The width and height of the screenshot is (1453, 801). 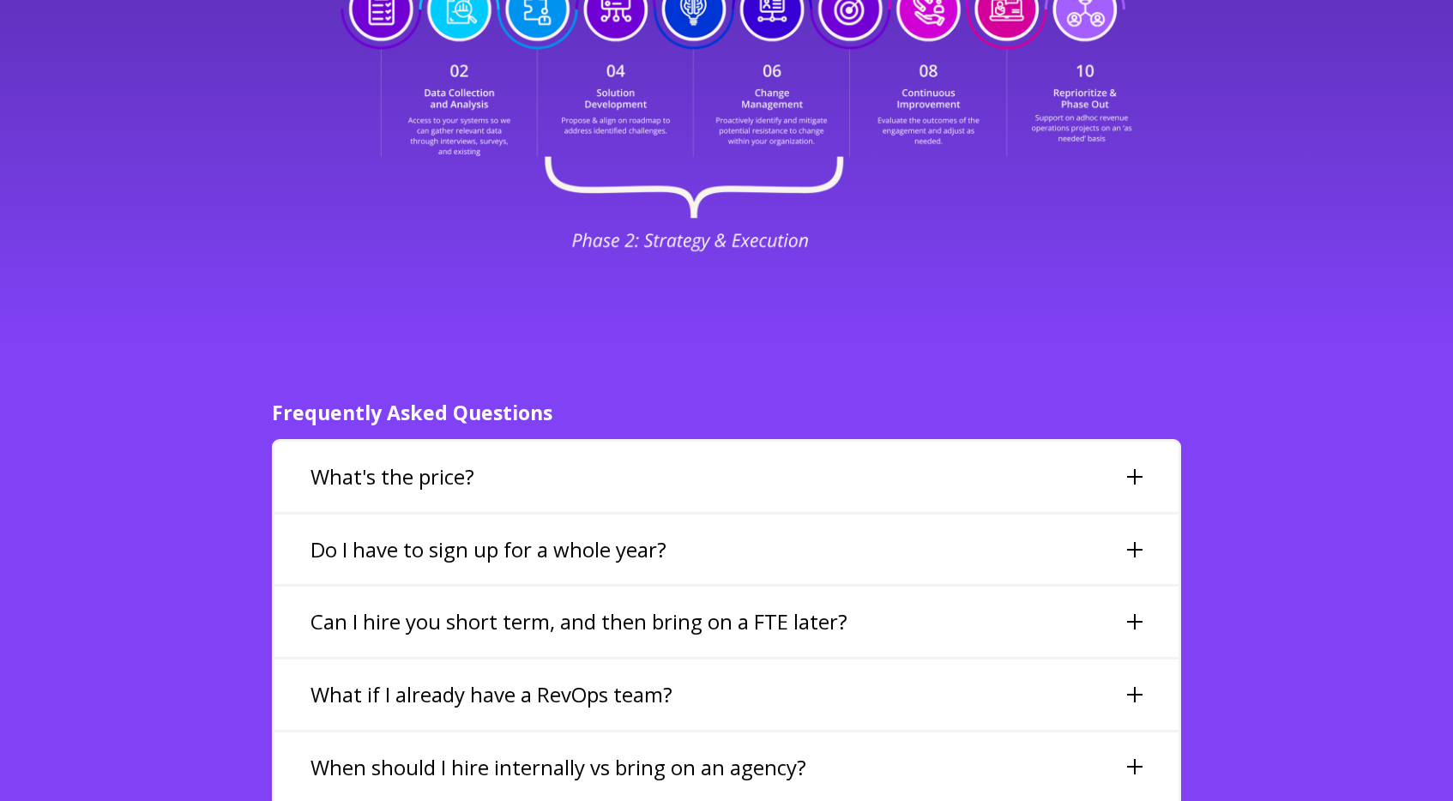 I want to click on span: Frequently Asked Questions, so click(x=412, y=413).